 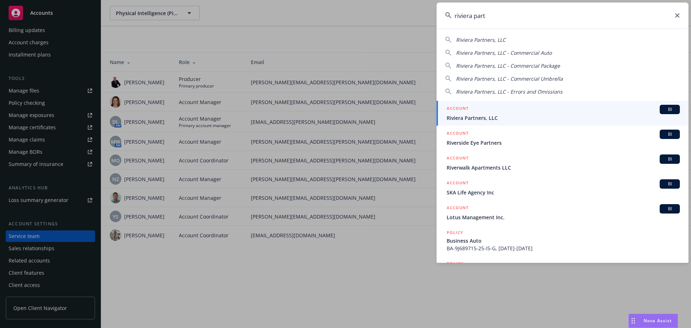 I want to click on span: Riviera Partners, LLC - Commercial Auto, so click(x=504, y=53).